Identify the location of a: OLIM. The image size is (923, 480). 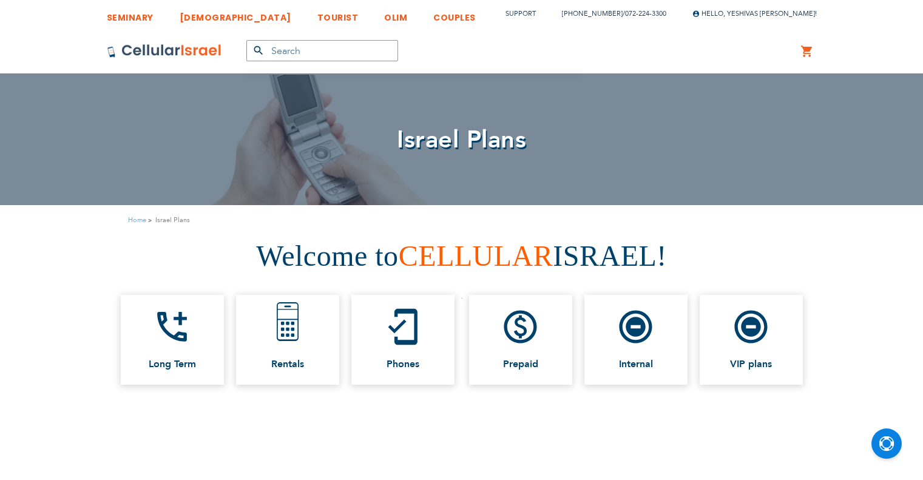
(396, 14).